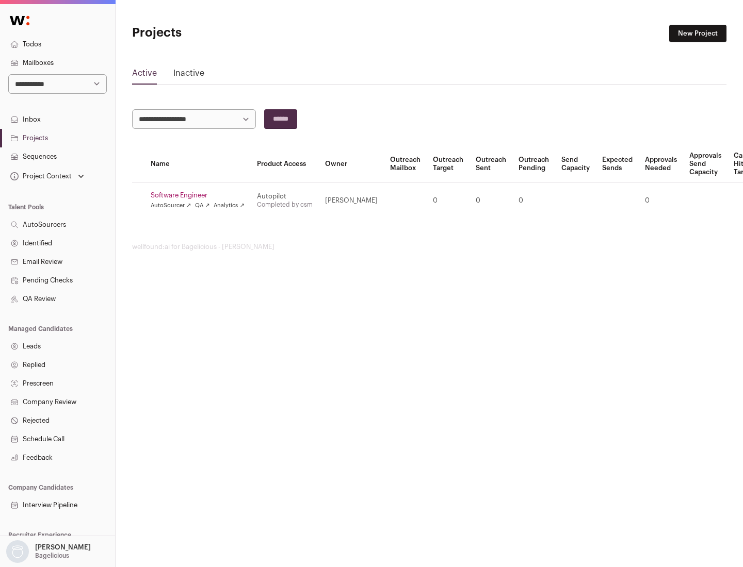 Image resolution: width=743 pixels, height=567 pixels. Describe the element at coordinates (575, 164) in the screenshot. I see `th: Send Capacity` at that location.